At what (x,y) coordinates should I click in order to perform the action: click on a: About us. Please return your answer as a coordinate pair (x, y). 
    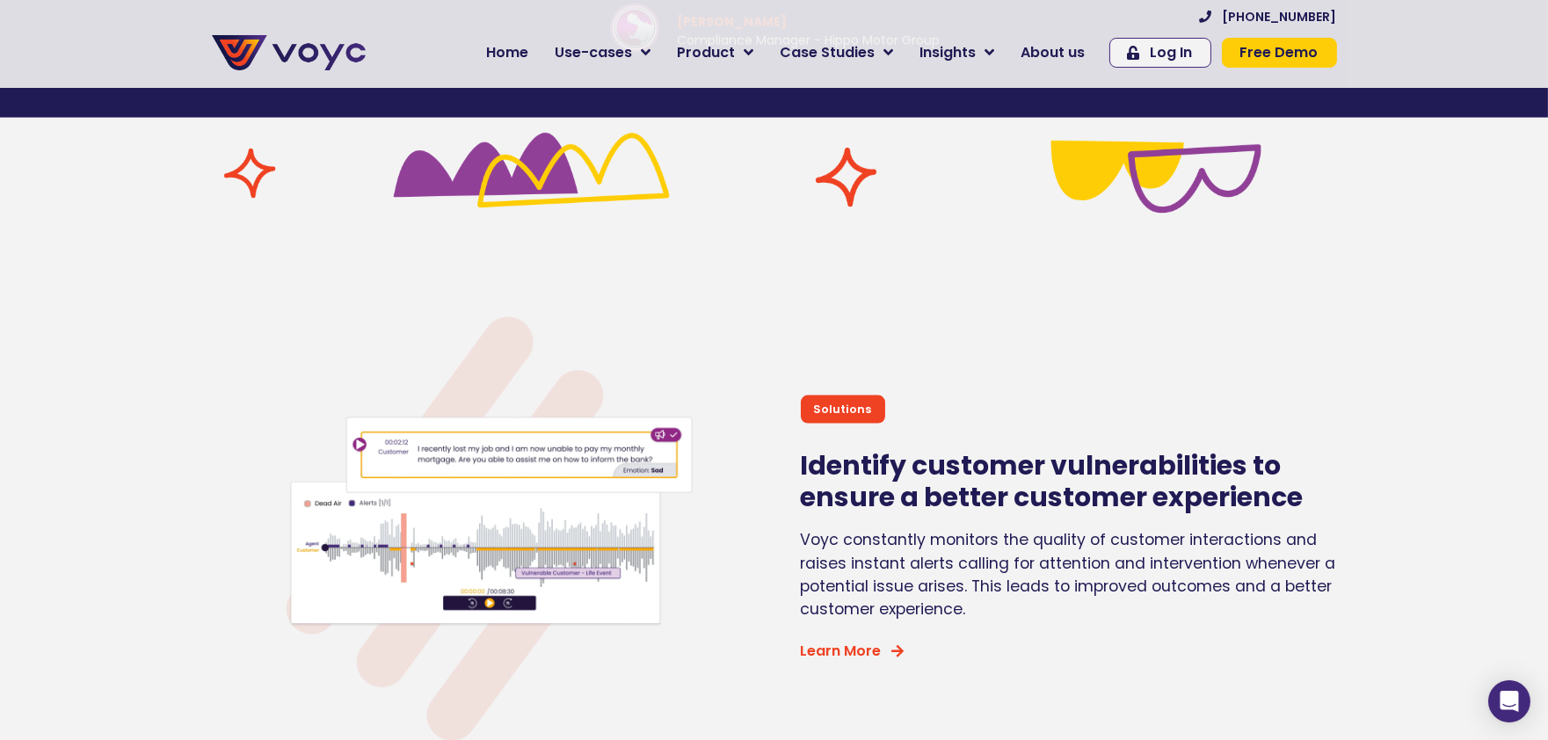
    Looking at the image, I should click on (1053, 53).